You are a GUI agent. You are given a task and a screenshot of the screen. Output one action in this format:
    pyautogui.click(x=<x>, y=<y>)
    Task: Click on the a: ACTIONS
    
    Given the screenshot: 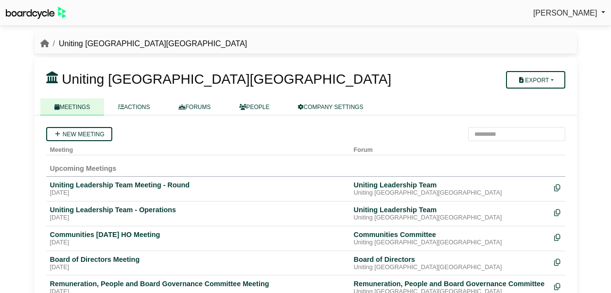 What is the action you would take?
    pyautogui.click(x=134, y=107)
    